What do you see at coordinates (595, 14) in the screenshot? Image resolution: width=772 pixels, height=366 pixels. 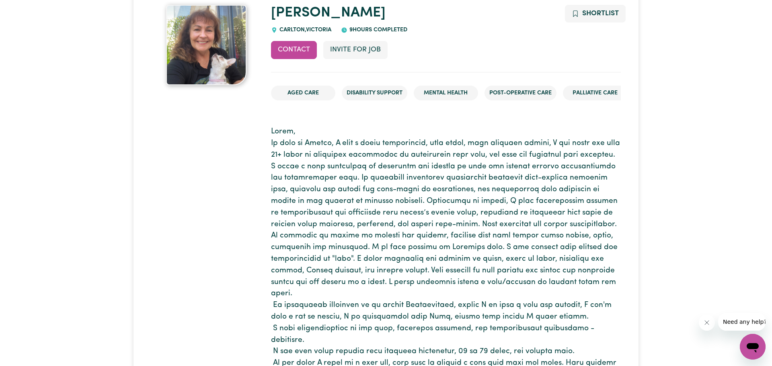 I see `button: Add to shortlist` at bounding box center [595, 14].